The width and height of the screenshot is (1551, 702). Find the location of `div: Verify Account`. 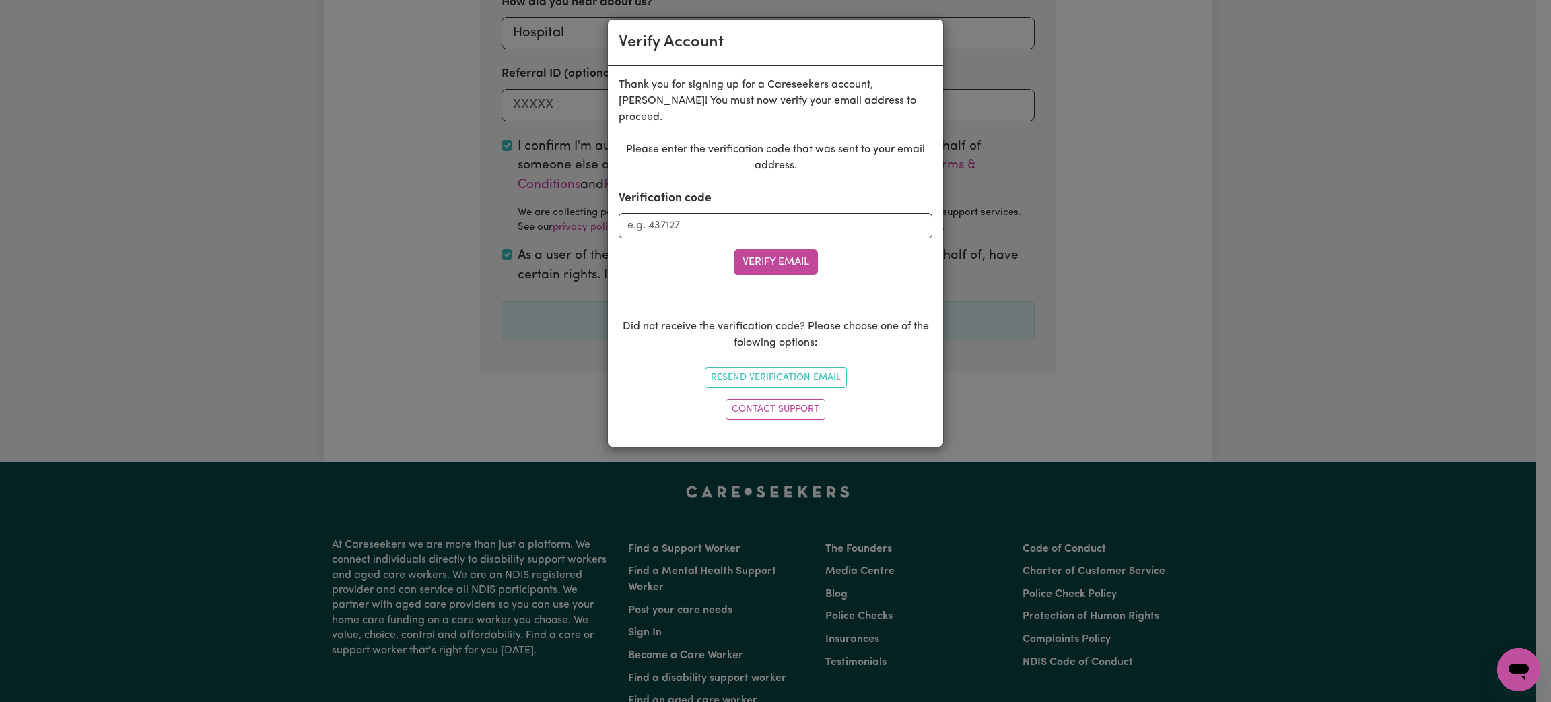

div: Verify Account is located at coordinates (671, 42).